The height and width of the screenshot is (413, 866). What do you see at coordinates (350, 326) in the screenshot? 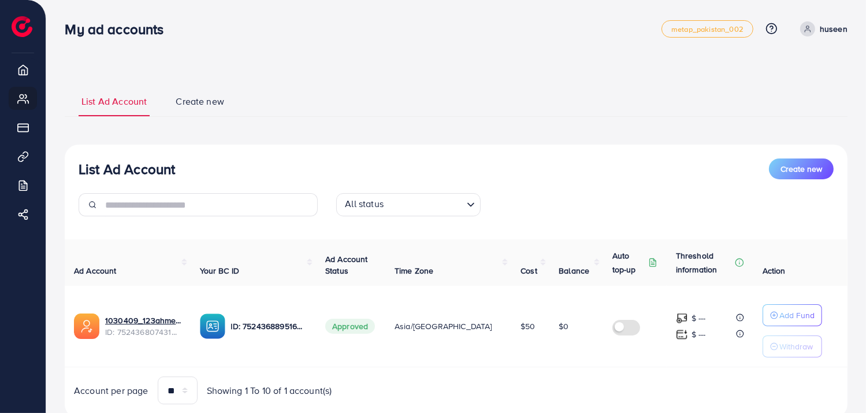
I see `span: Approved` at bounding box center [350, 326].